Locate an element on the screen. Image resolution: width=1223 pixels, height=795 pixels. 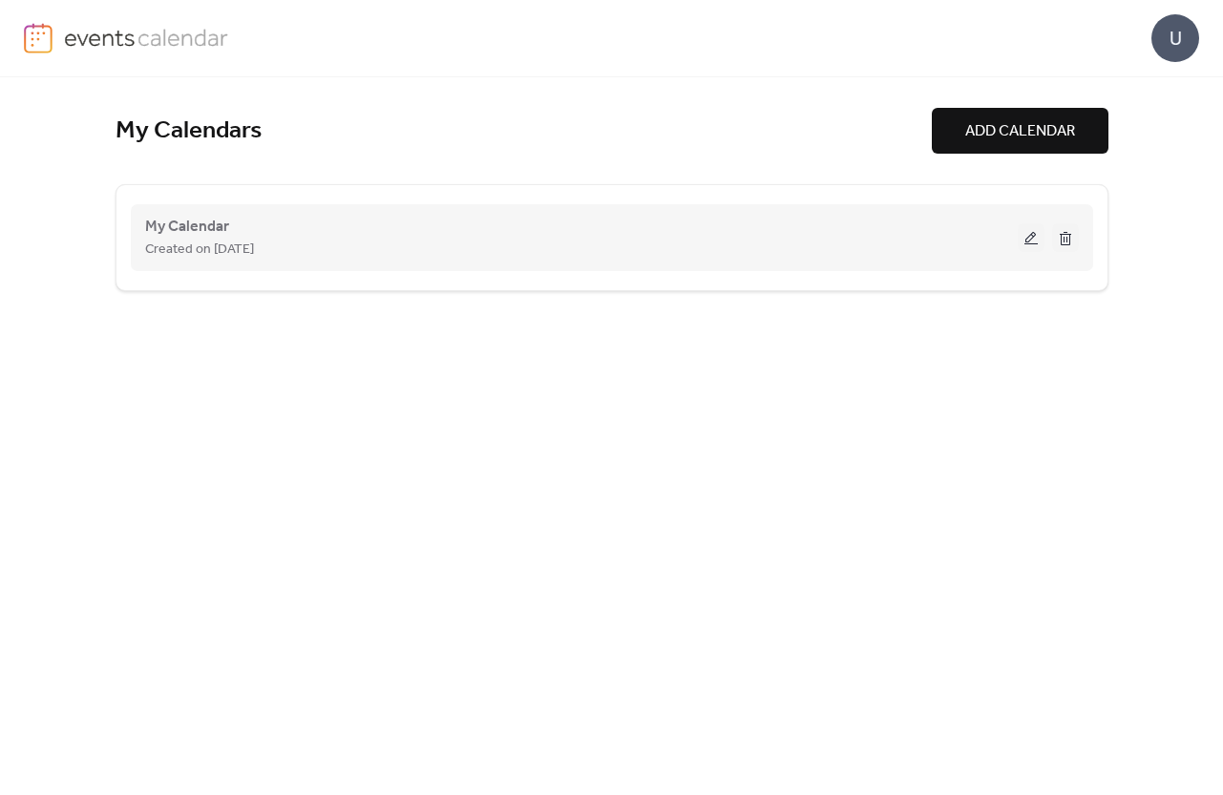
div: U is located at coordinates (1176, 38).